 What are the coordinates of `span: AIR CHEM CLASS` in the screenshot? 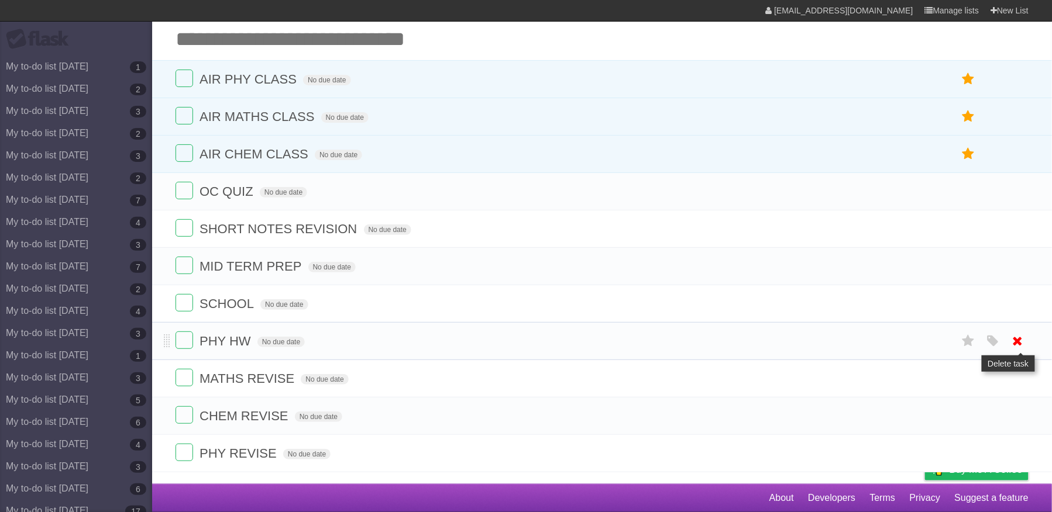 It's located at (255, 154).